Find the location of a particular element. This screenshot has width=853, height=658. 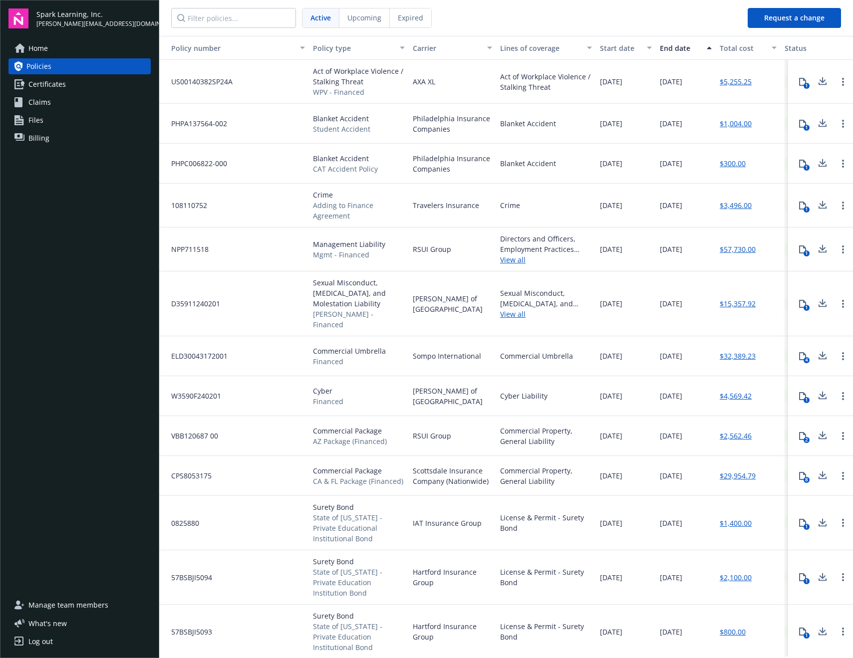

span: Commercial Umbrella is located at coordinates (349, 351).